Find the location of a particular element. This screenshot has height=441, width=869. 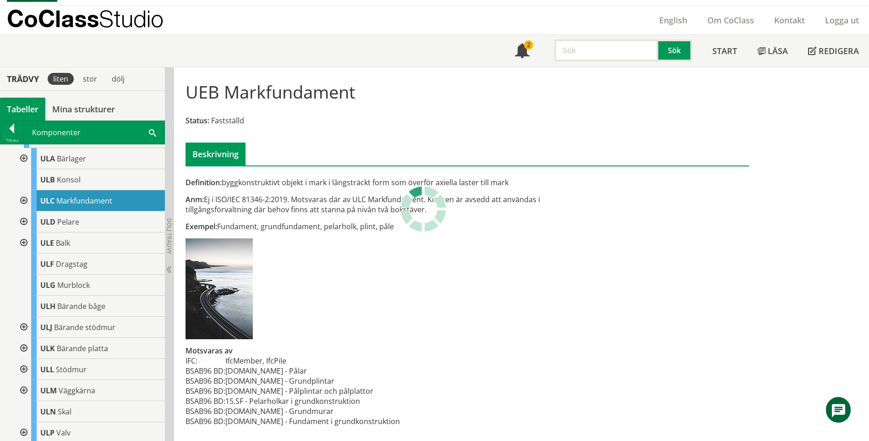

div: Ej i ISO/IEC 81346-2:2019. Motsvaras där av ULC Markfundament. Klassen är avsedd att användas i t... is located at coordinates (370, 204).